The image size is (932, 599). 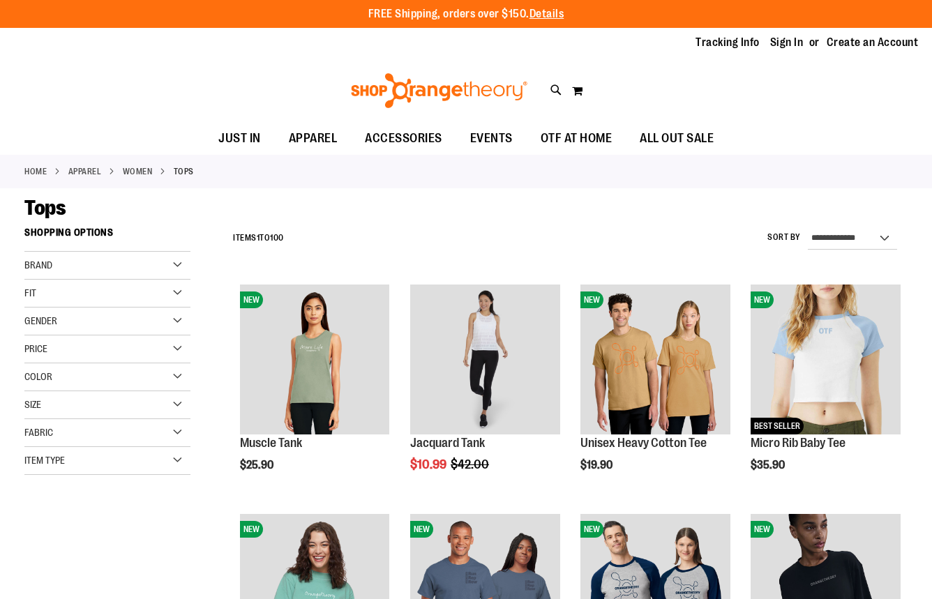 What do you see at coordinates (271, 443) in the screenshot?
I see `a: Muscle Tank` at bounding box center [271, 443].